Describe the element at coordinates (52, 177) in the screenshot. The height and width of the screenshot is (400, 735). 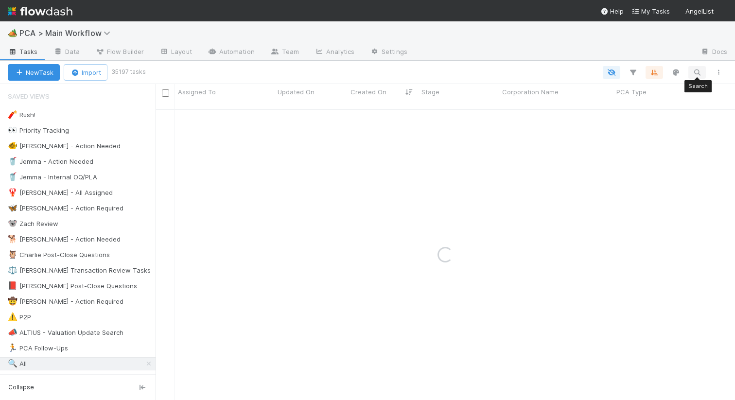
I see `div: Jemma - Internal OQ/PLA` at that location.